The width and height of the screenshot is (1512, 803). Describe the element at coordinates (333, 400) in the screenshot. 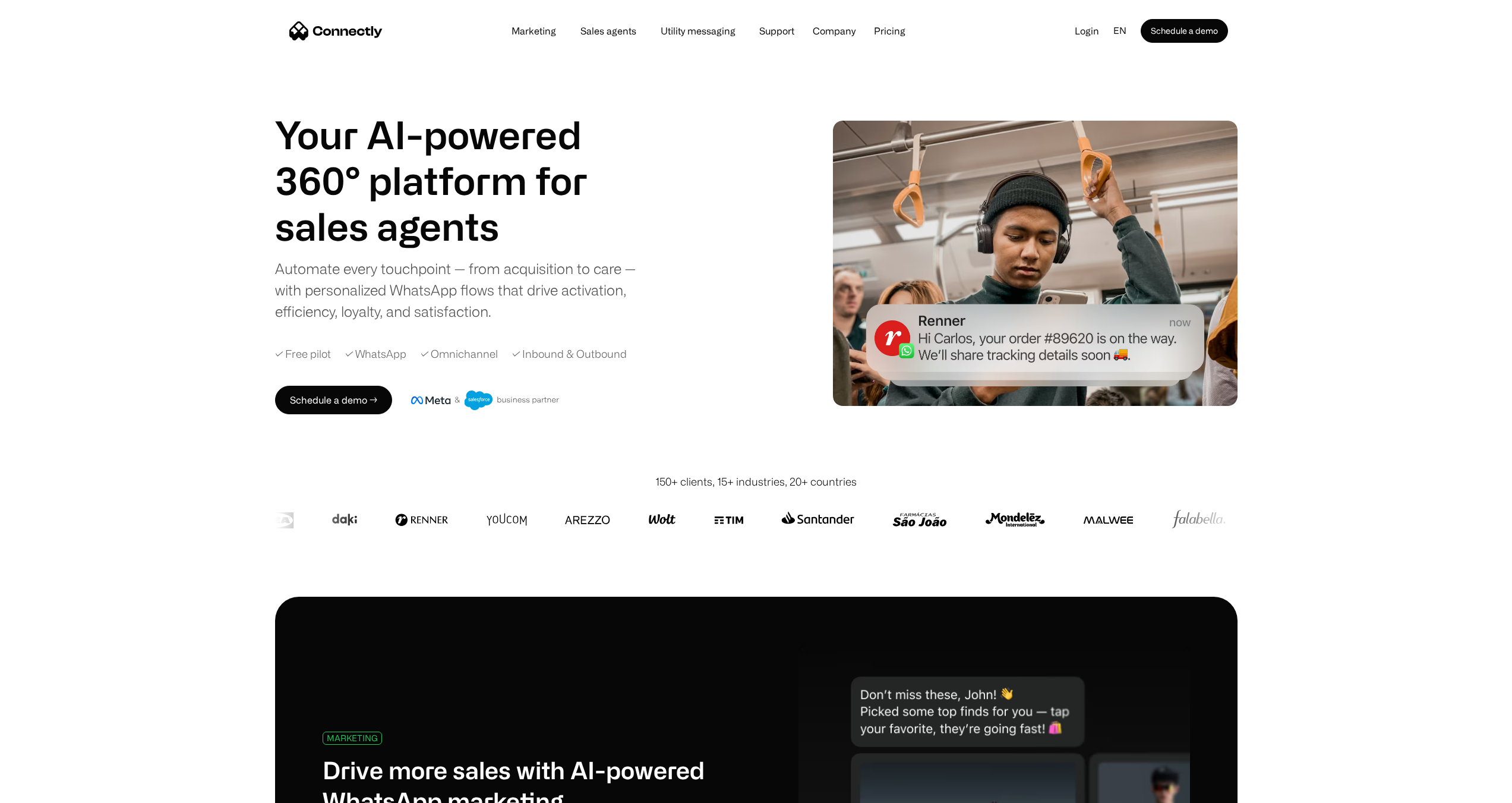

I see `a: Schedule a demo →` at that location.